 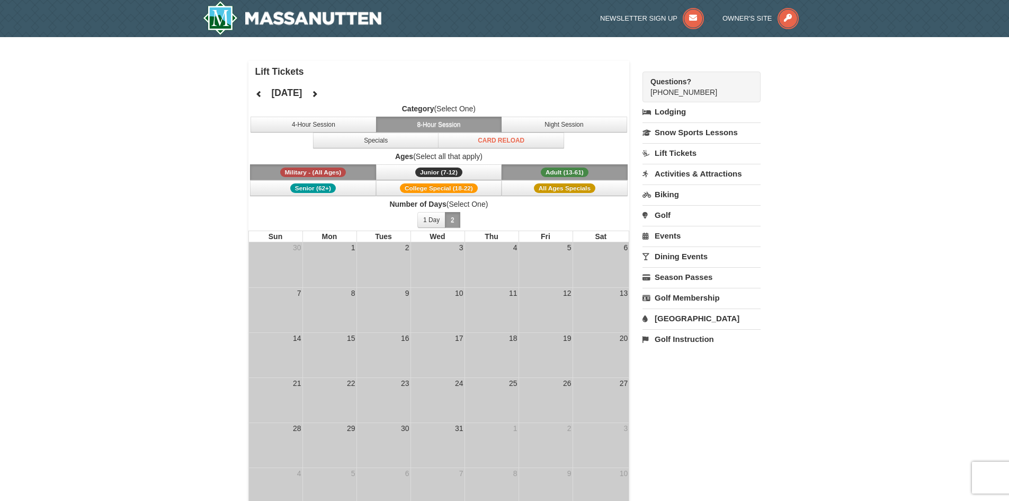 What do you see at coordinates (439, 188) in the screenshot?
I see `button: College Special (18-22)` at bounding box center [439, 188].